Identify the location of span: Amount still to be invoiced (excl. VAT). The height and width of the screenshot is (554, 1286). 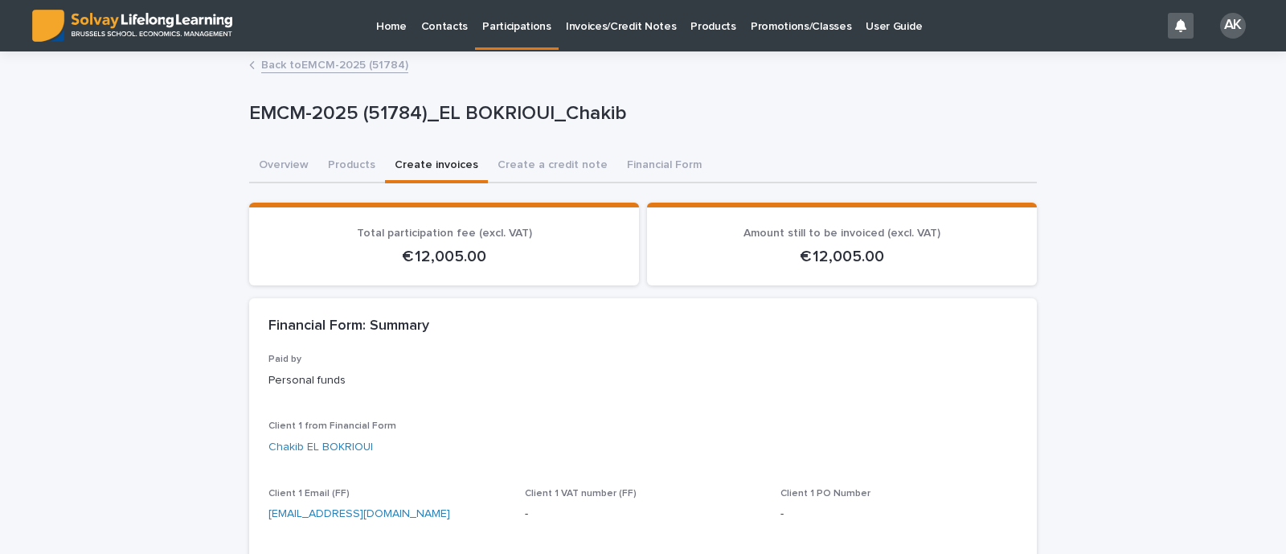
(841, 233).